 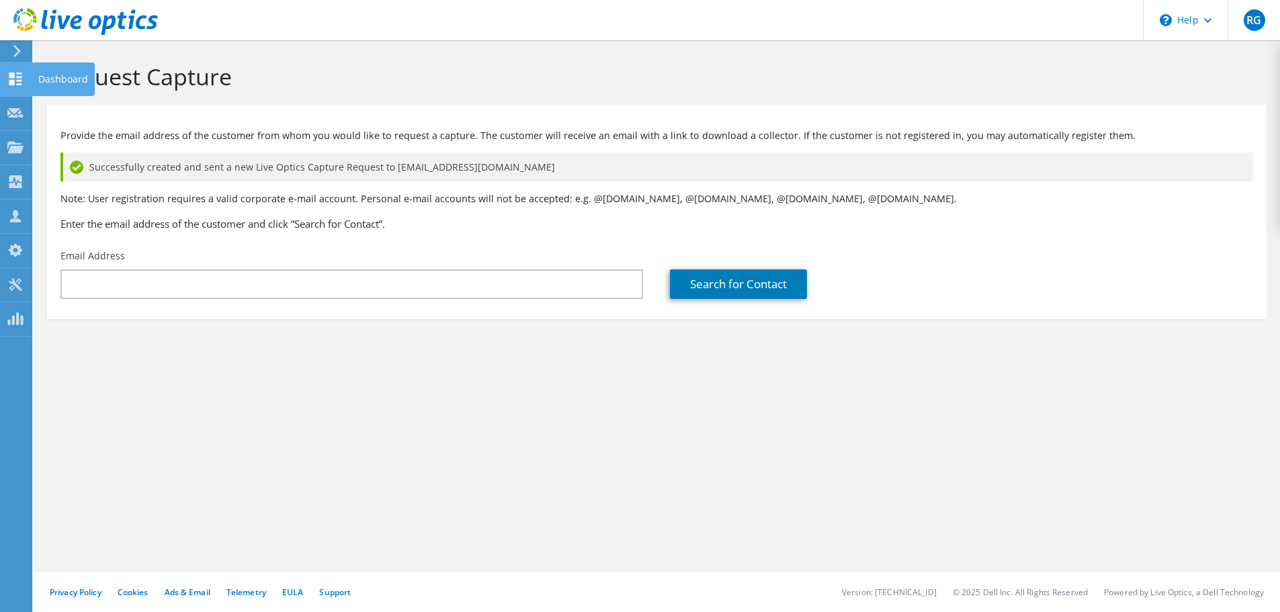 What do you see at coordinates (657, 224) in the screenshot?
I see `h3: Enter the email address of the customer and click “Search for Contact”.` at bounding box center [657, 224].